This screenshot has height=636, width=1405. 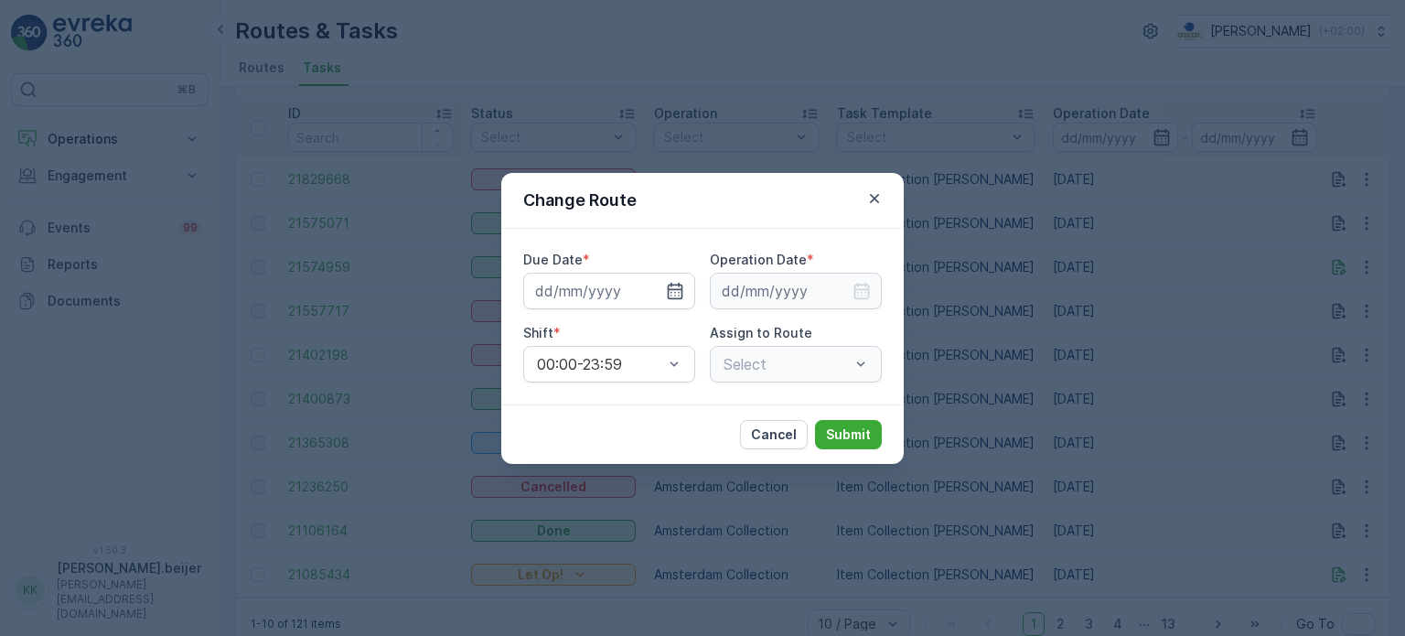 I want to click on button: Submit, so click(x=848, y=434).